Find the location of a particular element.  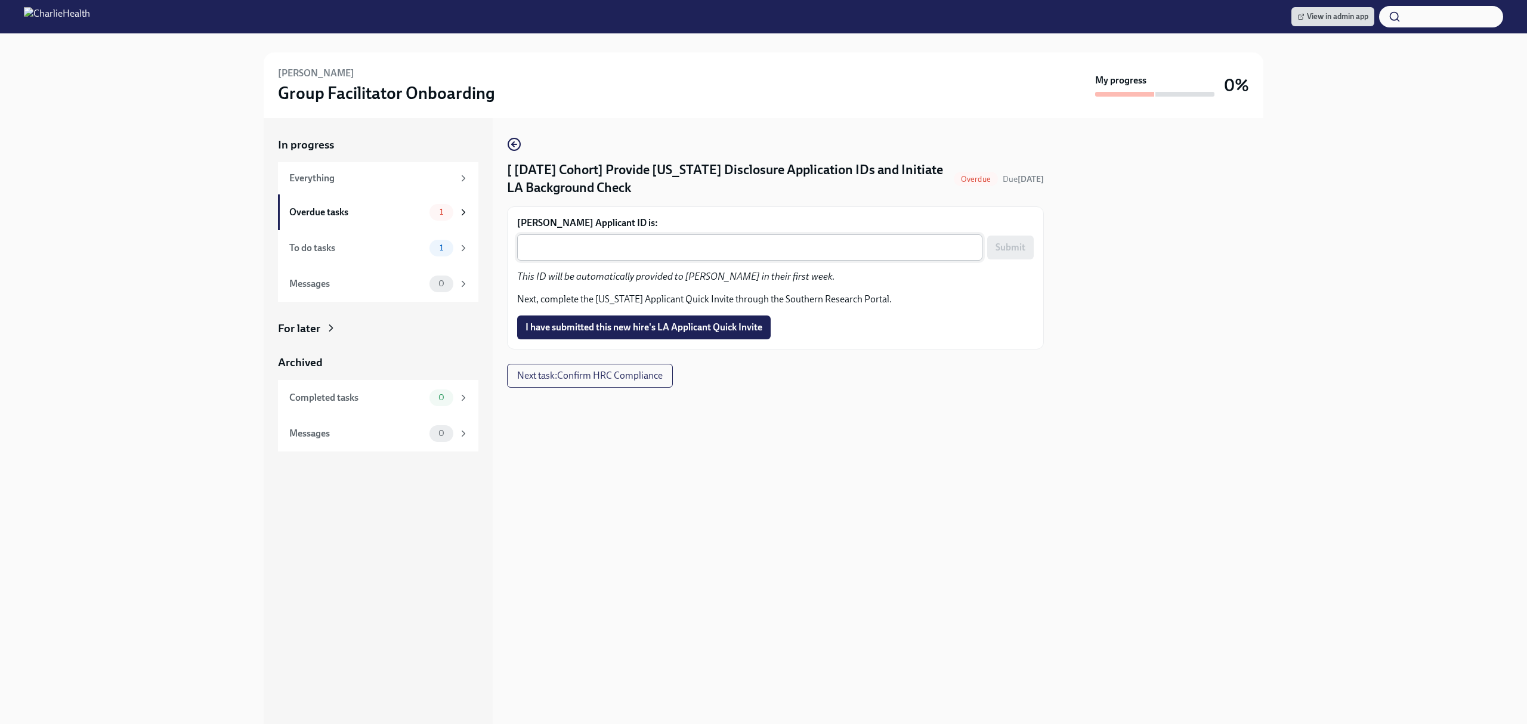

img: CharlieHealth is located at coordinates (57, 17).